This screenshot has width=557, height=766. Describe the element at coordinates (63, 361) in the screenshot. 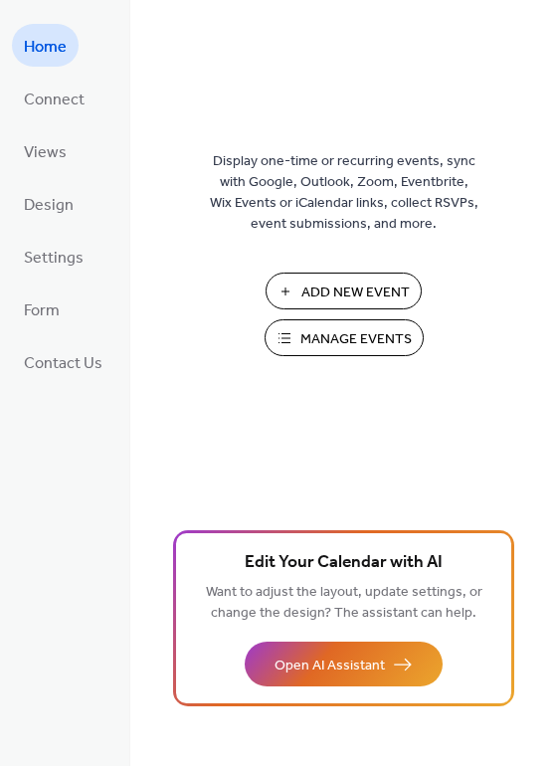

I see `a: Contact Us` at that location.